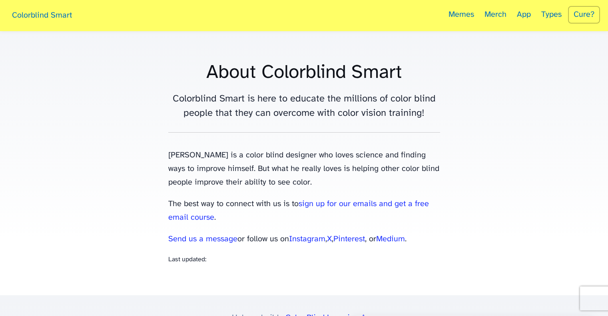  What do you see at coordinates (42, 16) in the screenshot?
I see `a: Colorblind Smart` at bounding box center [42, 16].